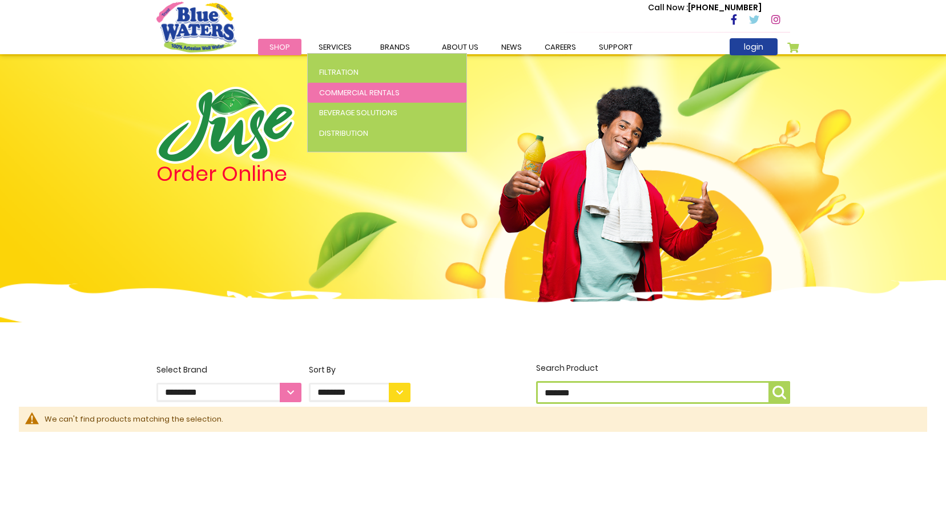 The height and width of the screenshot is (510, 946). Describe the element at coordinates (226, 125) in the screenshot. I see `img: logo` at that location.